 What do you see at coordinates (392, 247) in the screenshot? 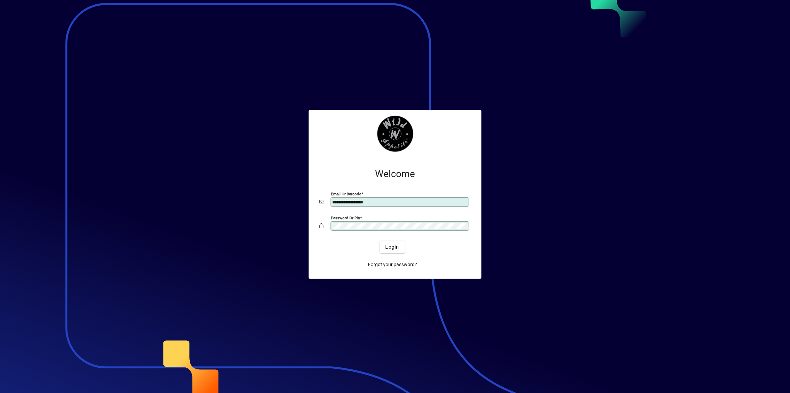
I see `button: Login` at bounding box center [392, 247].